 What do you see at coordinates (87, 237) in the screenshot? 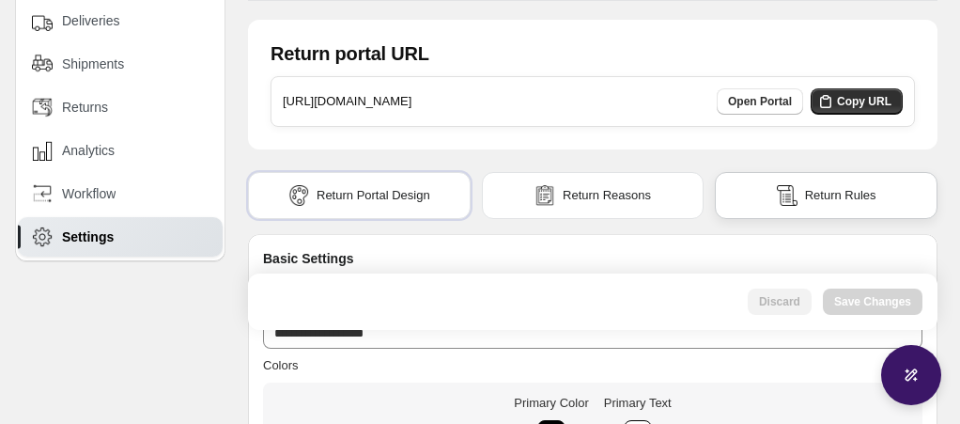
I see `span: Settings` at bounding box center [87, 237].